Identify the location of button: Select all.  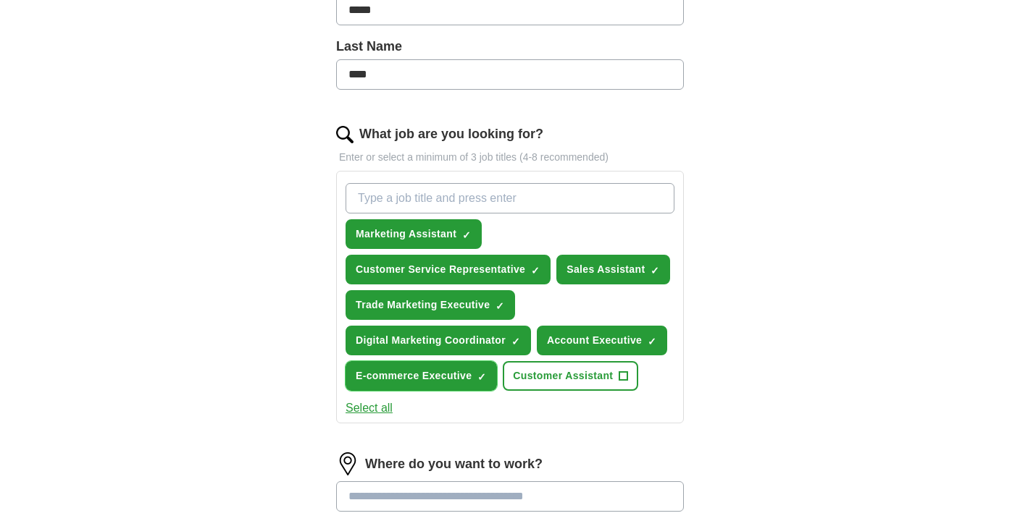
(369, 408).